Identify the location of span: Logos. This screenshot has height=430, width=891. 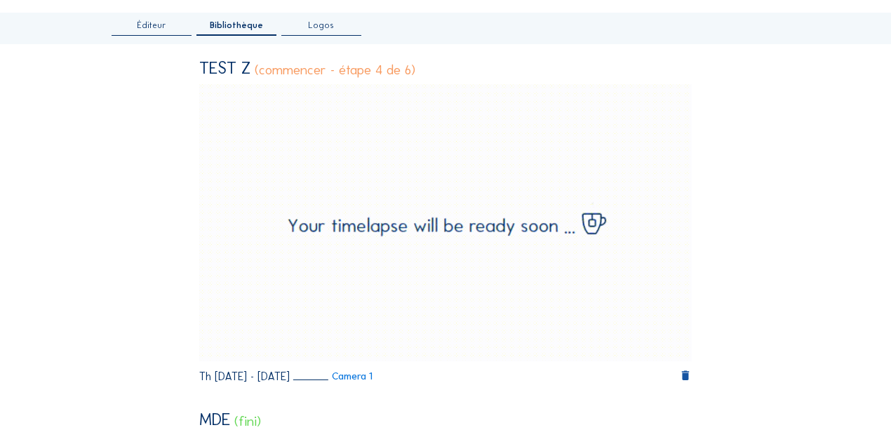
(321, 26).